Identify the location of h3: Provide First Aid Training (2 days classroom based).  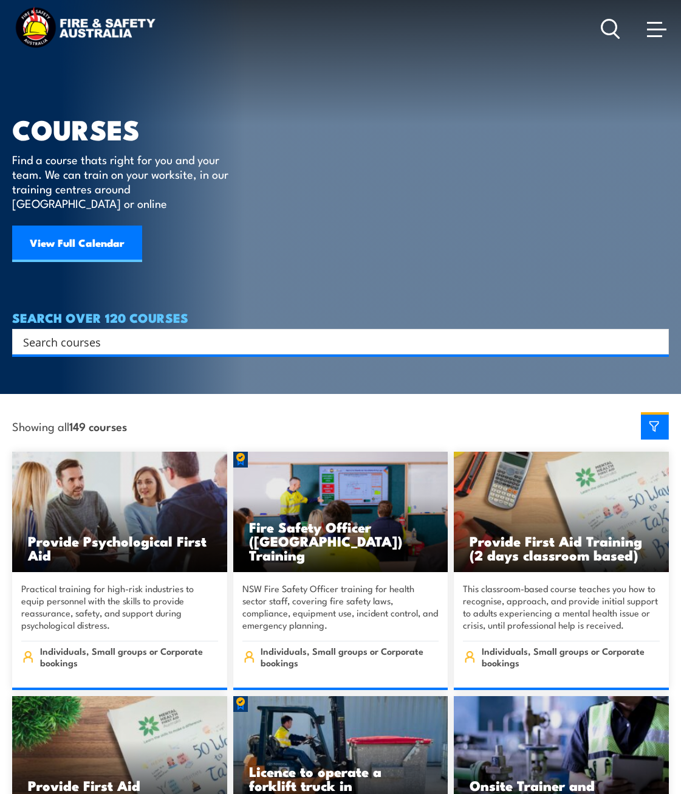
(561, 547).